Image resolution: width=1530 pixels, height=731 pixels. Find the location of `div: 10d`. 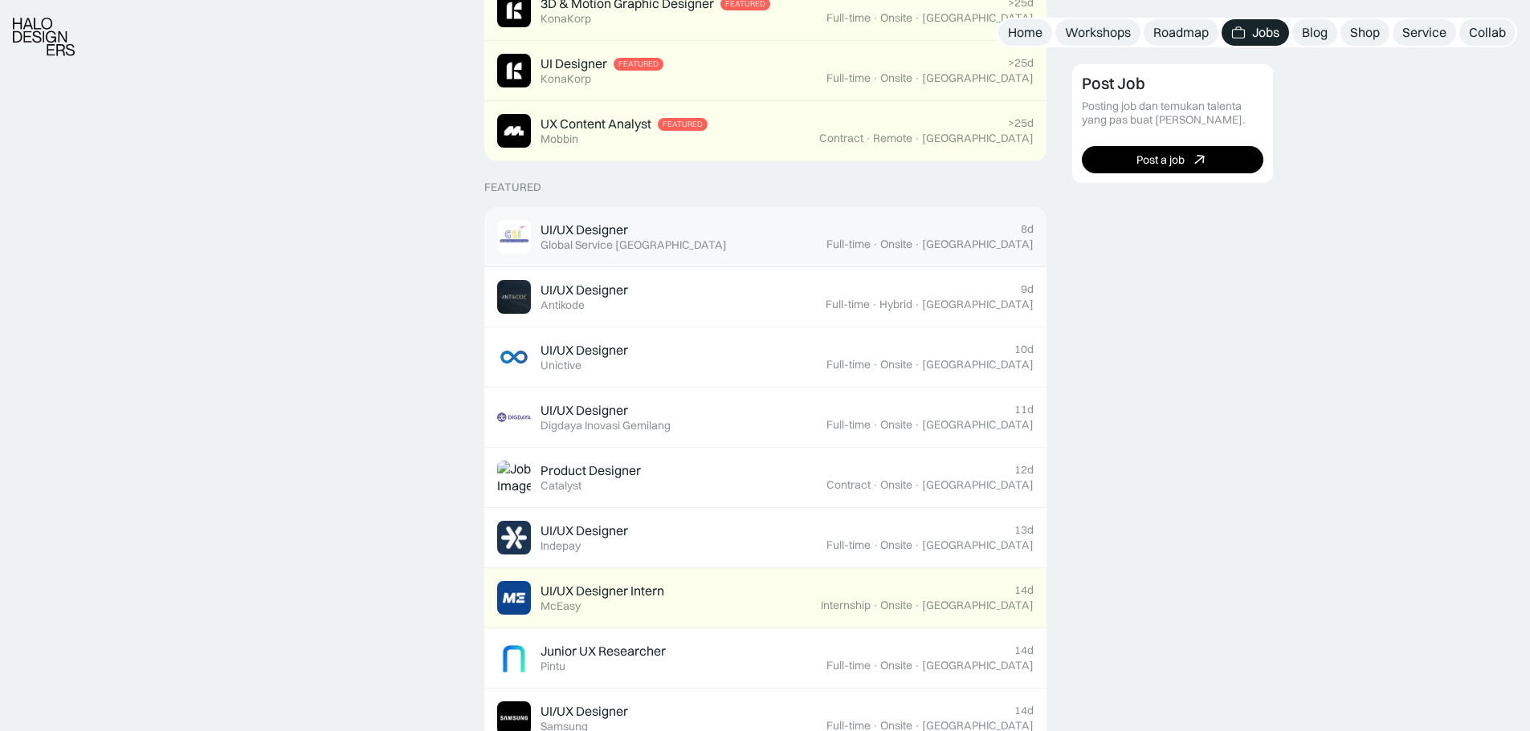

div: 10d is located at coordinates (1024, 349).